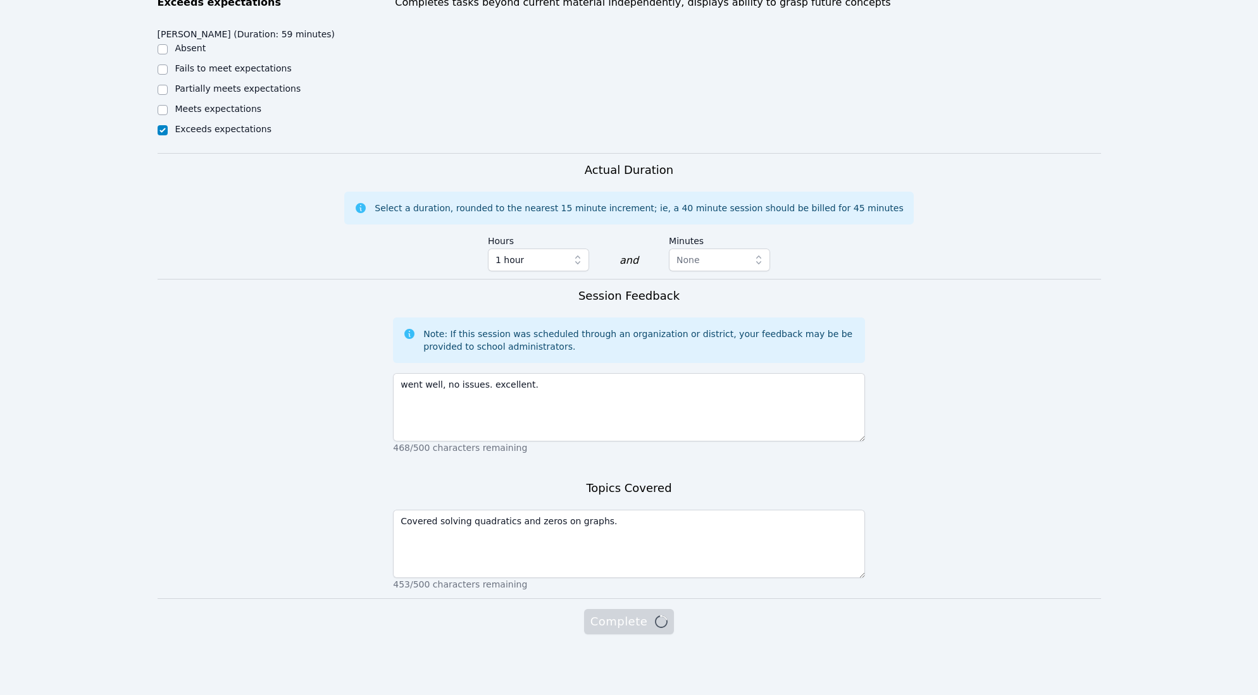  Describe the element at coordinates (629, 585) in the screenshot. I see `p: 453/500 characters remaining` at that location.